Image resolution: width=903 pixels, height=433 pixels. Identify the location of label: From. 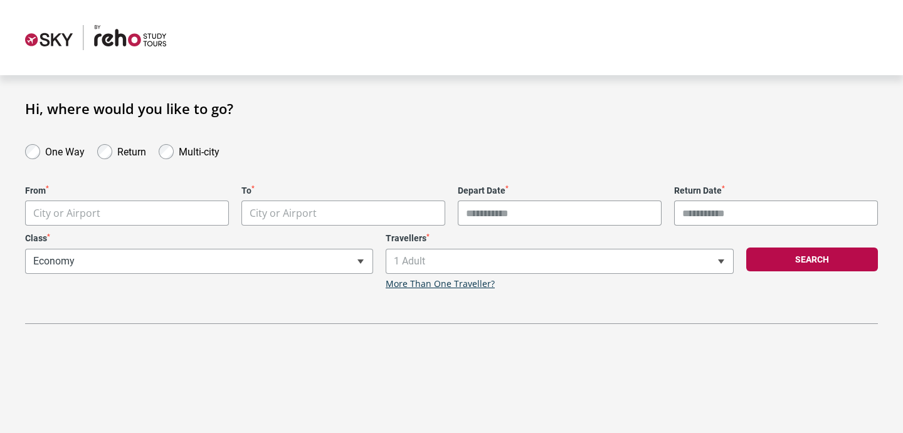
(127, 191).